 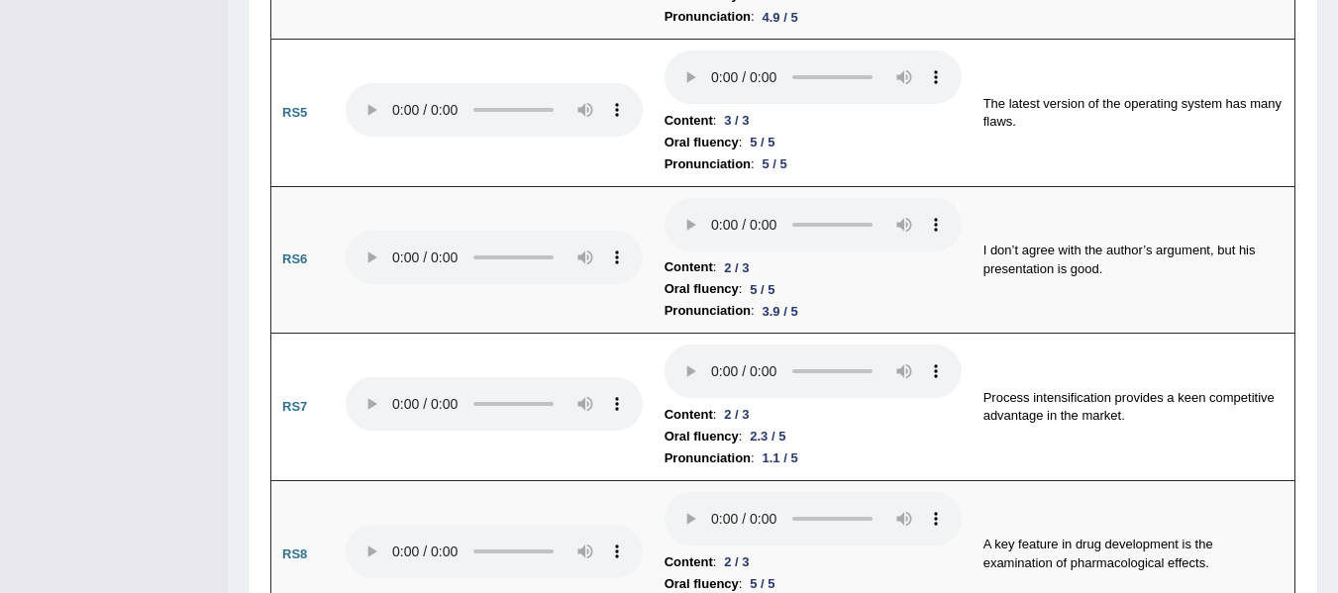 I want to click on b: RS5, so click(x=294, y=112).